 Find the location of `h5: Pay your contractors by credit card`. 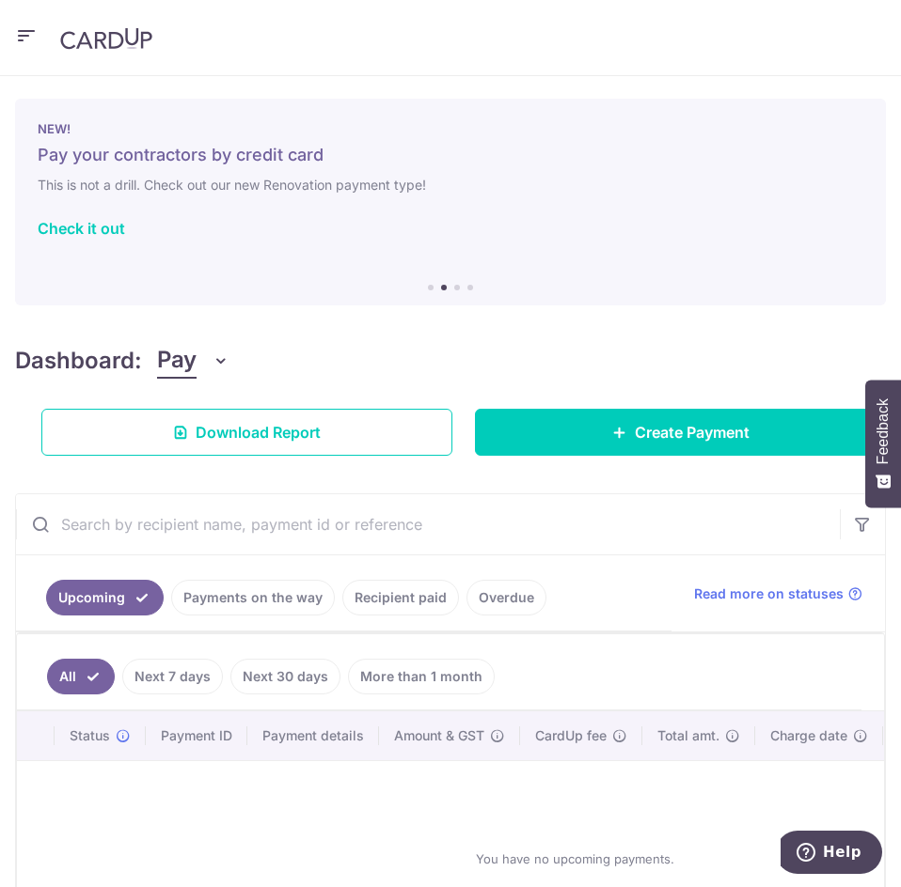

h5: Pay your contractors by credit card is located at coordinates (450, 155).